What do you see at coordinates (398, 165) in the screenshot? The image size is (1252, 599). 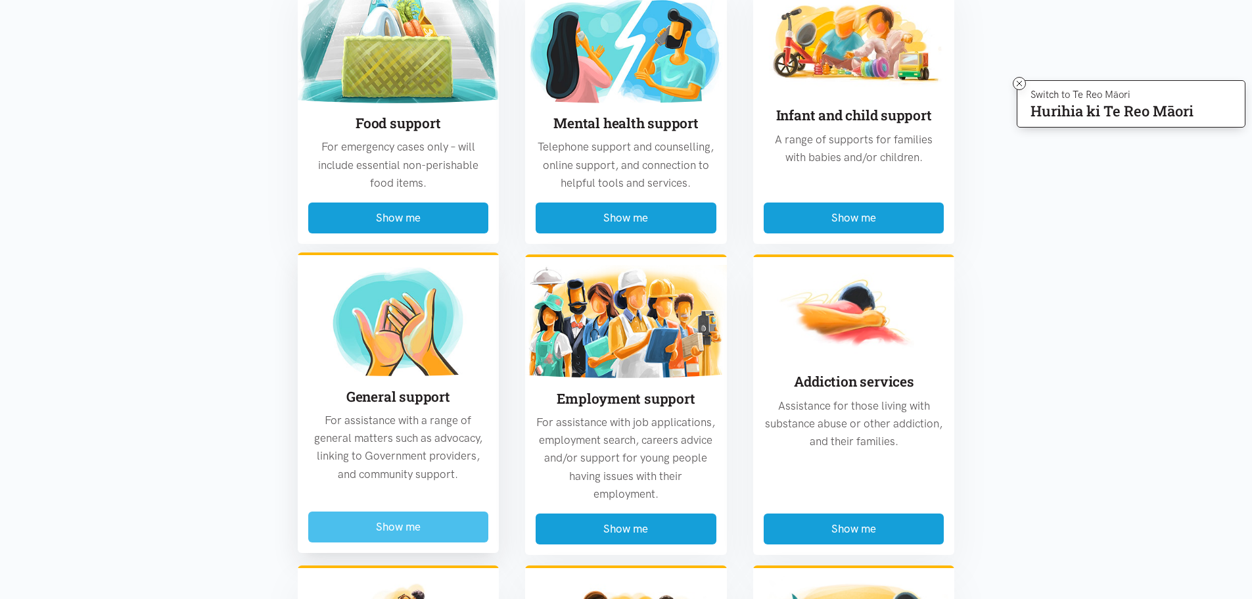 I see `p: For emergency cases only – will include essential non-perishable food items.` at bounding box center [398, 165].